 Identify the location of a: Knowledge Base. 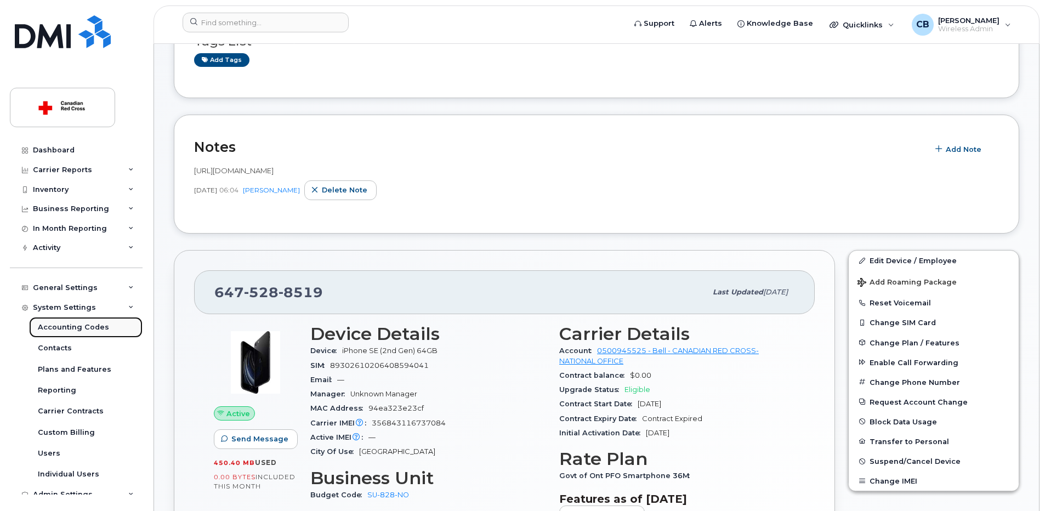
(775, 24).